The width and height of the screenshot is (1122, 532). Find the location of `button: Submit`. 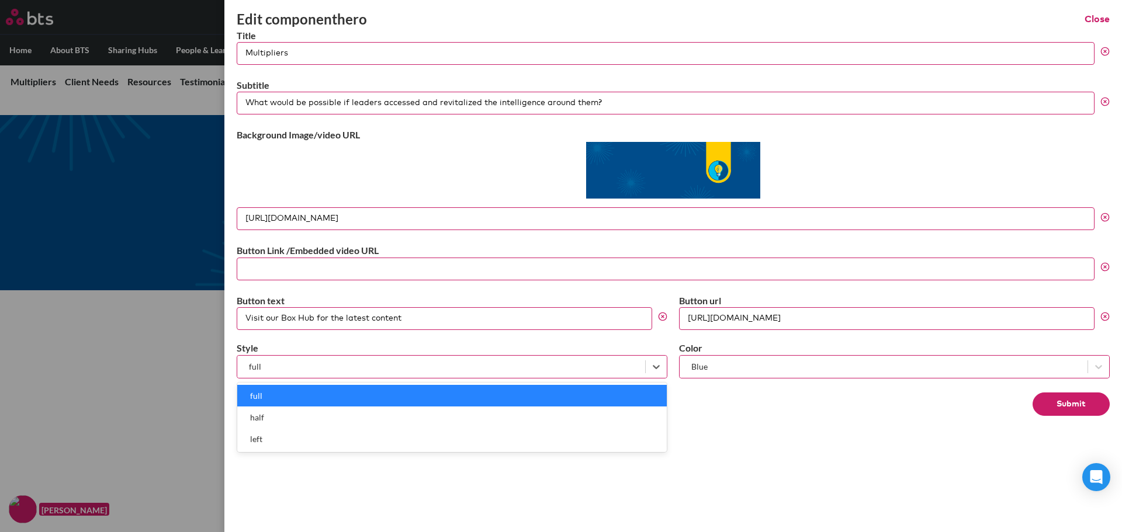

button: Submit is located at coordinates (1071, 404).